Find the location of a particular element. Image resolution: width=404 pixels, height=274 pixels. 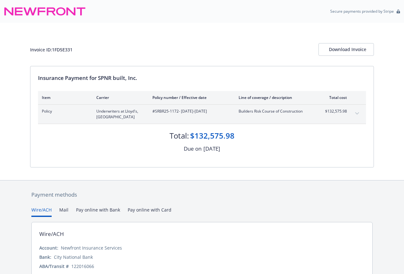

button: Pay online with Card is located at coordinates (150, 212).